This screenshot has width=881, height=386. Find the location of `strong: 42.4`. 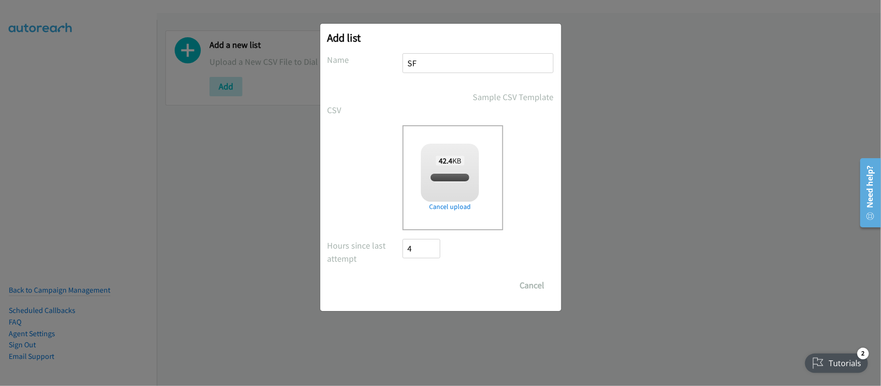

strong: 42.4 is located at coordinates (446, 161).